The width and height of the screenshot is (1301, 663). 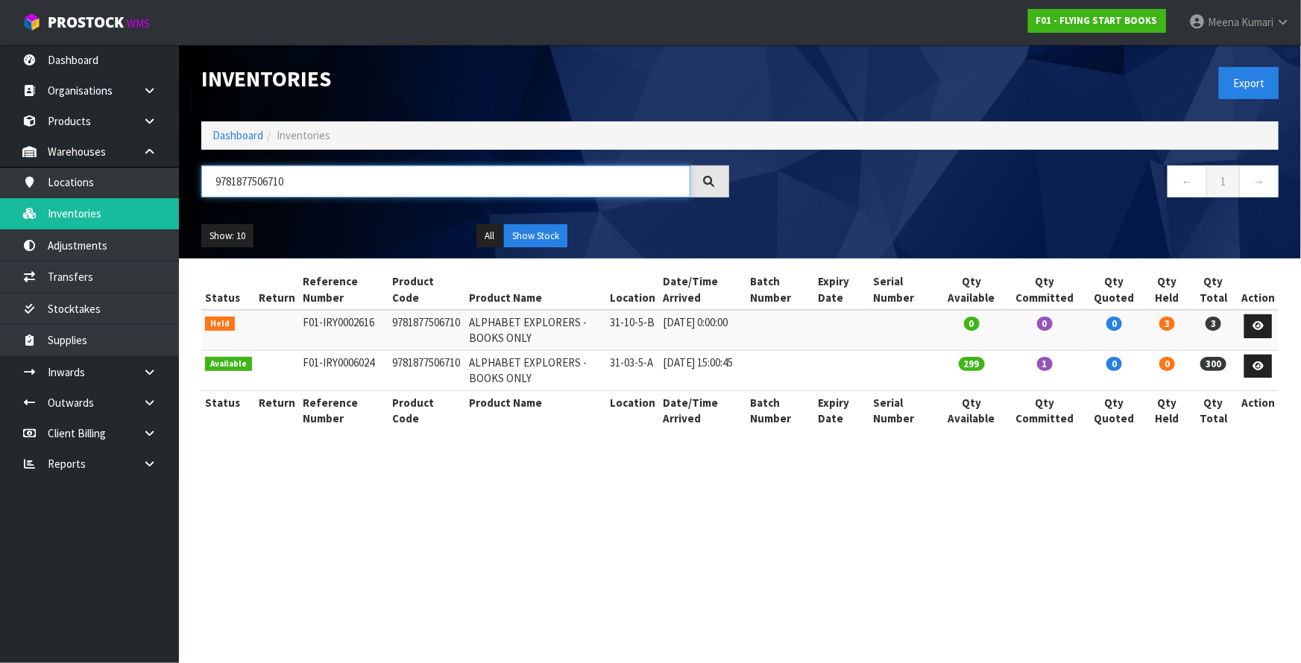 I want to click on span: 300, so click(x=1213, y=364).